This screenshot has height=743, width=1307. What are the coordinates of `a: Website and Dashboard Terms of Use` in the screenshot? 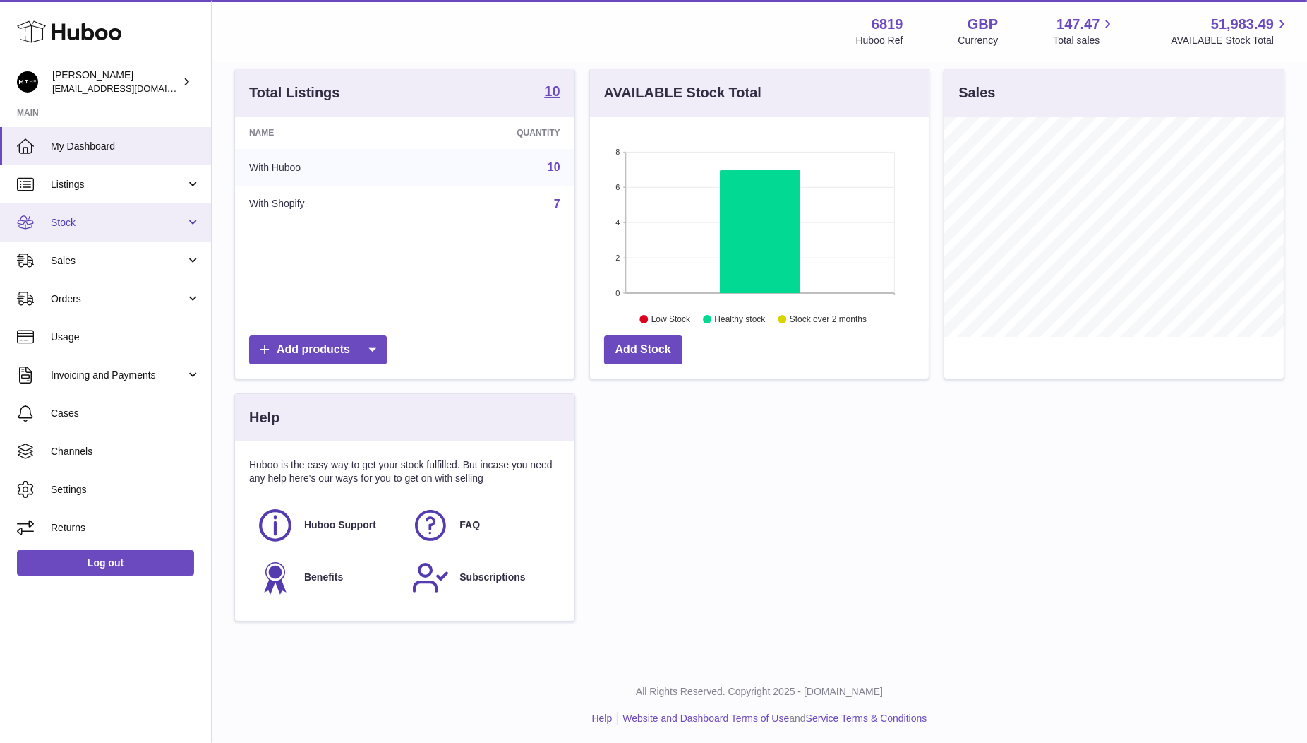 It's located at (706, 718).